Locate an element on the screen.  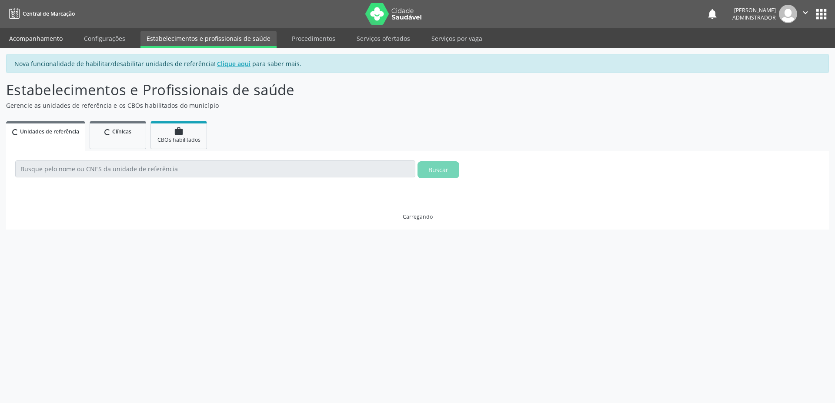
a: Clique aqui is located at coordinates (234, 63).